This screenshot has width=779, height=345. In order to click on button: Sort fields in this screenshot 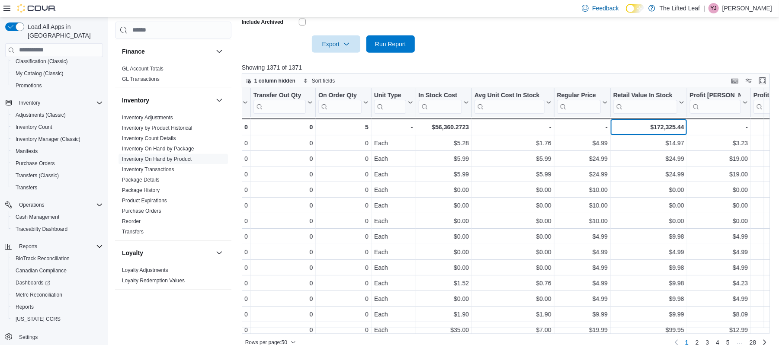, I will do `click(319, 81)`.